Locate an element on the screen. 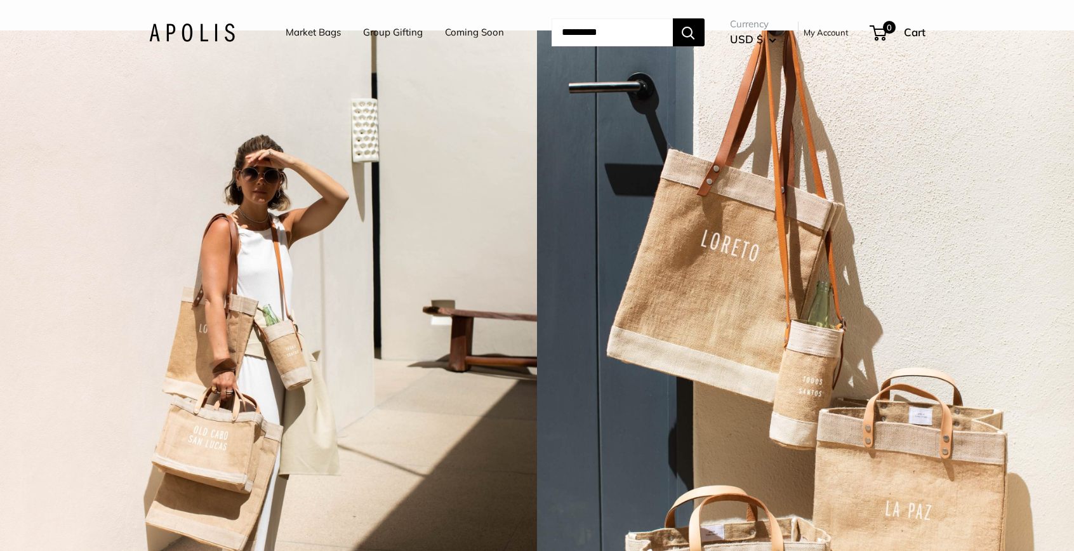 The width and height of the screenshot is (1074, 551). a: Coming Soon is located at coordinates (474, 32).